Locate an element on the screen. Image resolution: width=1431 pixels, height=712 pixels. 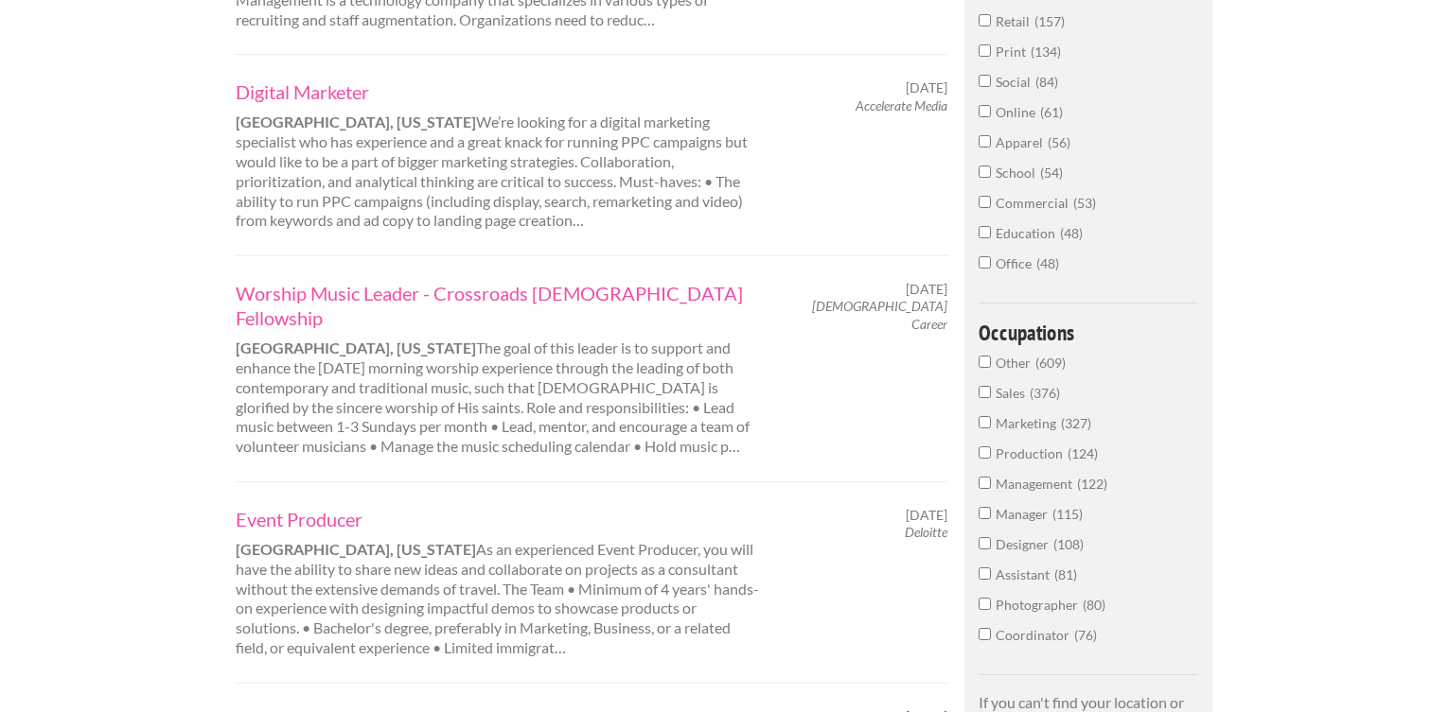
h4: Occupations is located at coordinates (1088, 332).